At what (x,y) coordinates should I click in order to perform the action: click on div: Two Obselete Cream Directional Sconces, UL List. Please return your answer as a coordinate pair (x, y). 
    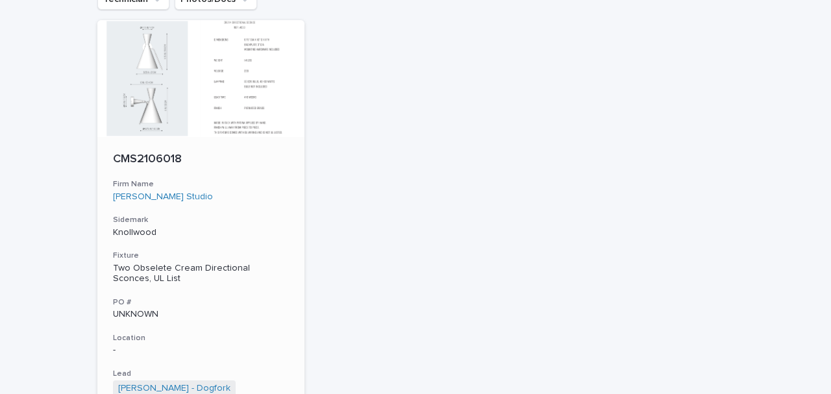
    Looking at the image, I should click on (200, 274).